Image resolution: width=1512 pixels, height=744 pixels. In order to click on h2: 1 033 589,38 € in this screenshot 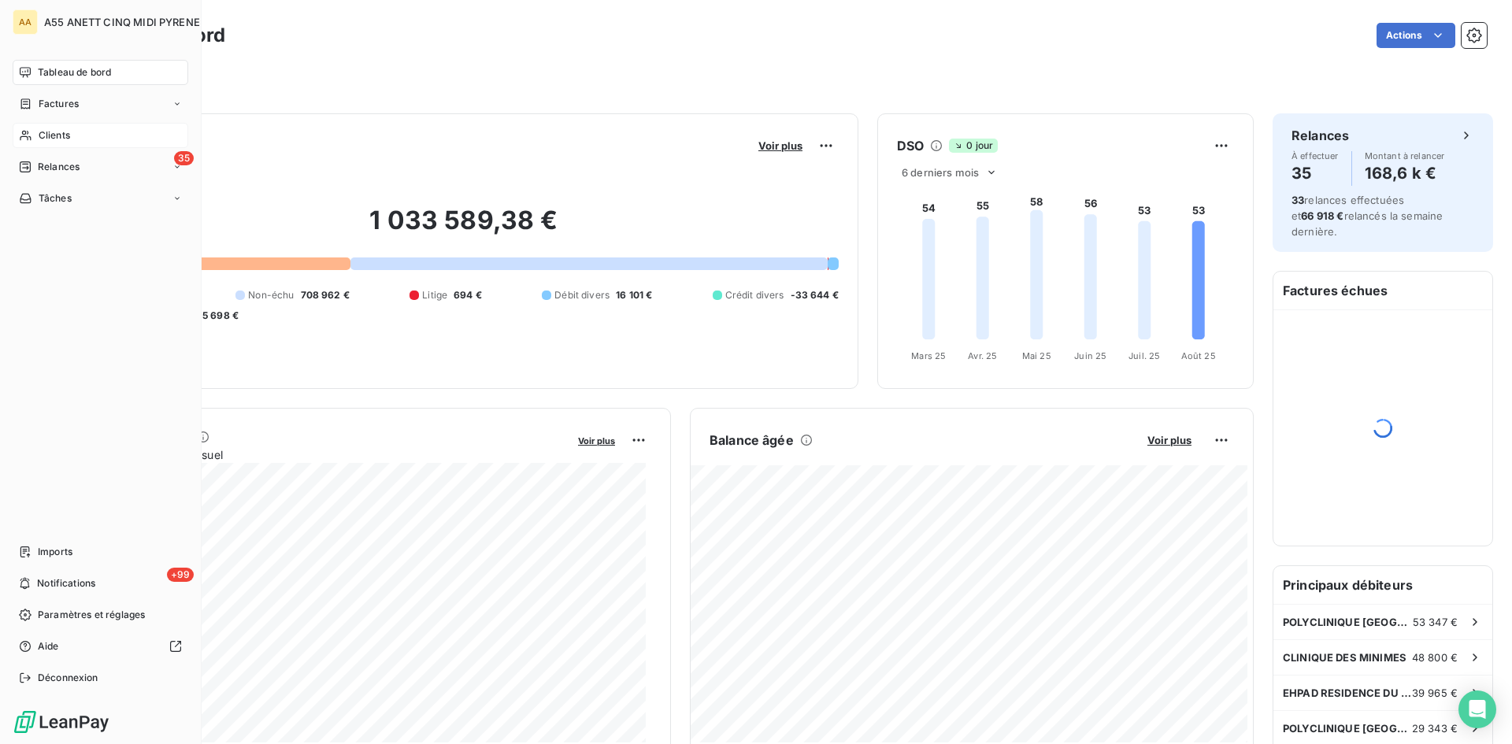, I will do `click(464, 228)`.